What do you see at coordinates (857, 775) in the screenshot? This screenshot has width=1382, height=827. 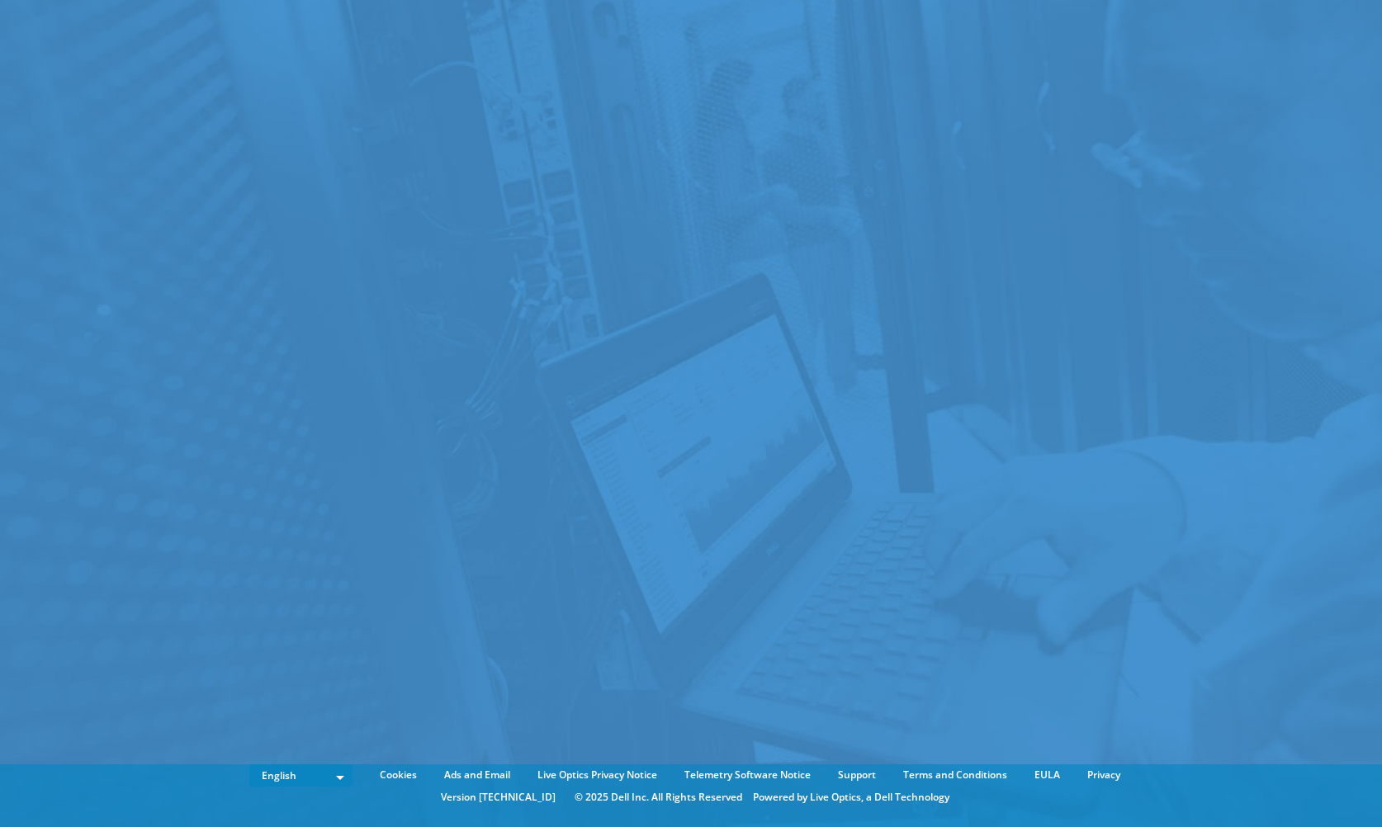 I see `a: Support` at bounding box center [857, 775].